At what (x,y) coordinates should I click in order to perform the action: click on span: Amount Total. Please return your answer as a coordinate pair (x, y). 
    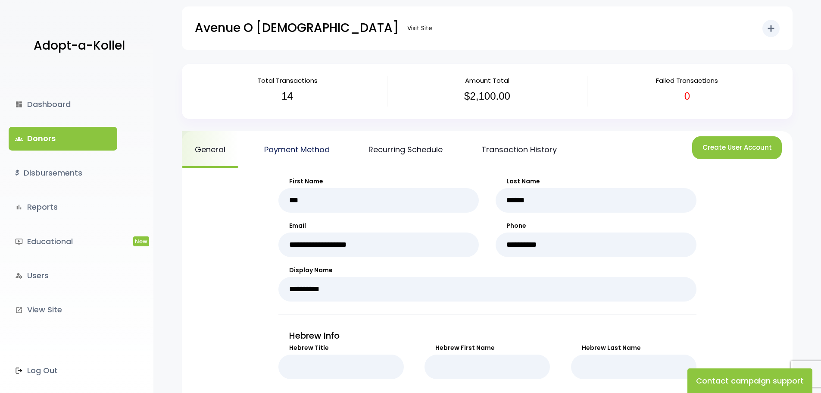
    Looking at the image, I should click on (487, 80).